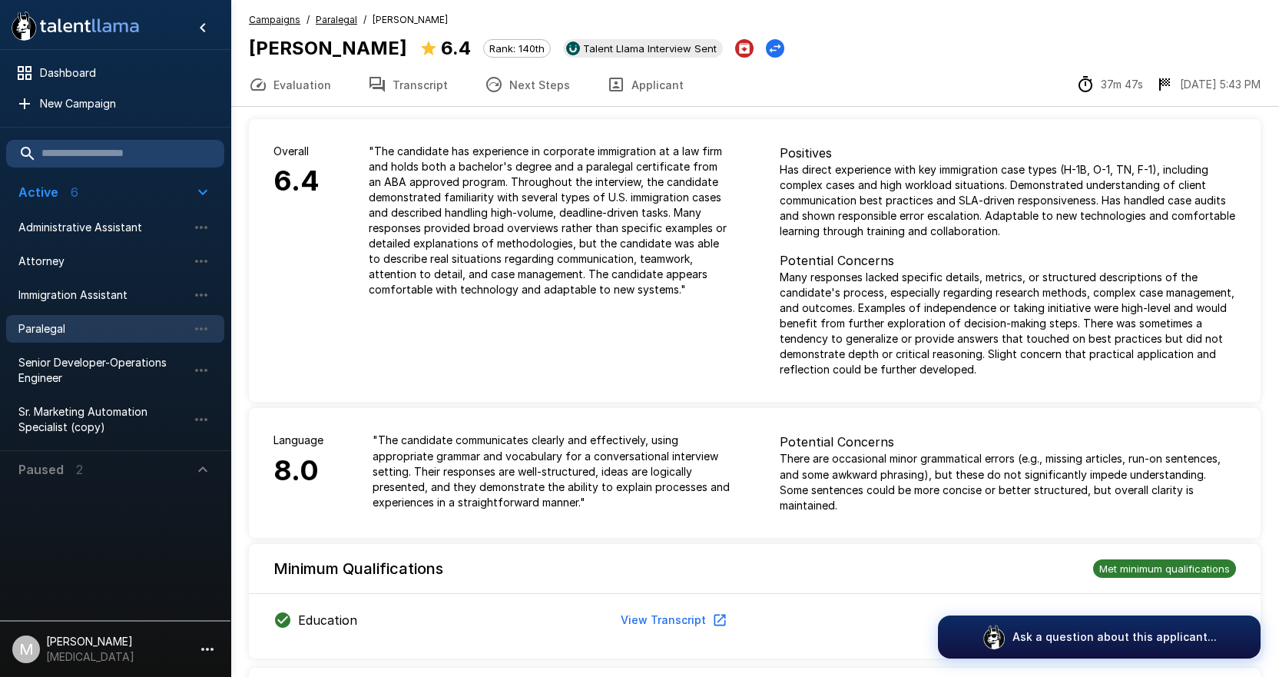 The image size is (1279, 677). What do you see at coordinates (298, 471) in the screenshot?
I see `h6: 8.0` at bounding box center [298, 471].